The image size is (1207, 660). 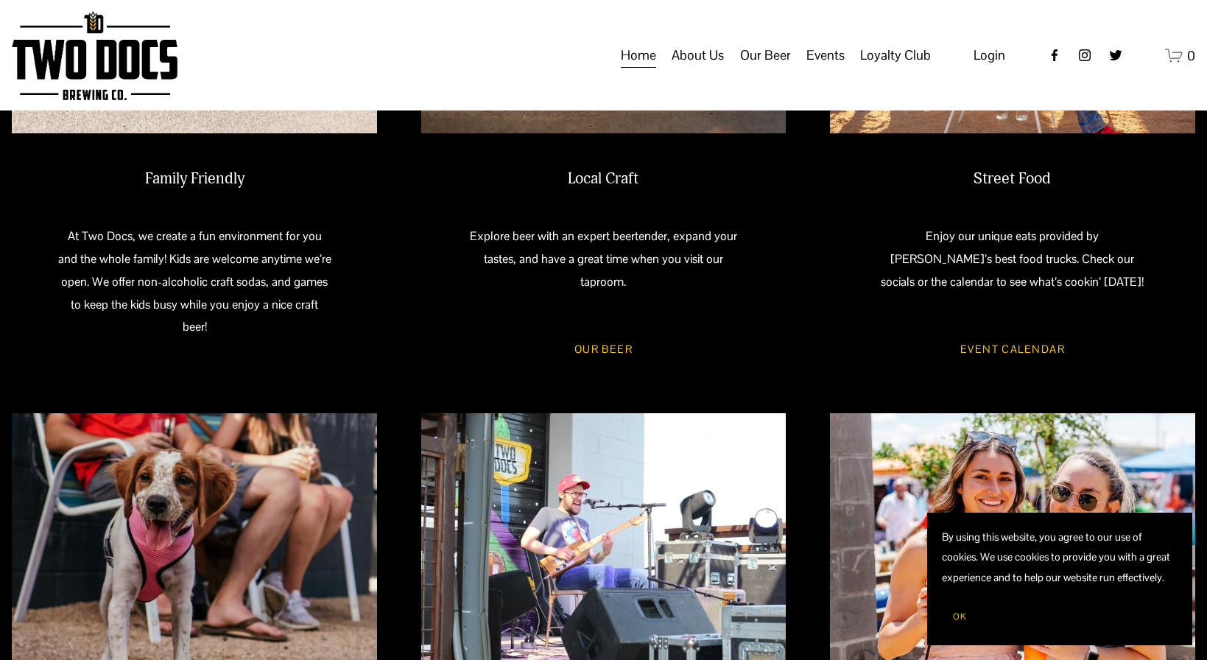 I want to click on span: OK, so click(x=959, y=616).